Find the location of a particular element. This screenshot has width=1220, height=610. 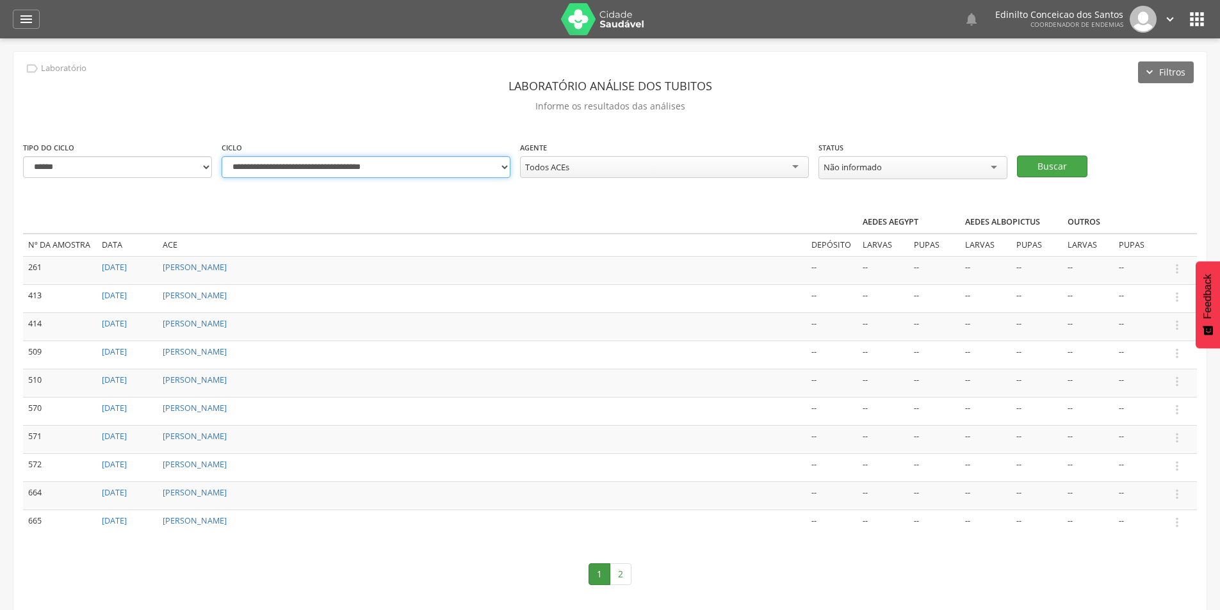

th: Aedes aegypt is located at coordinates (909, 222).